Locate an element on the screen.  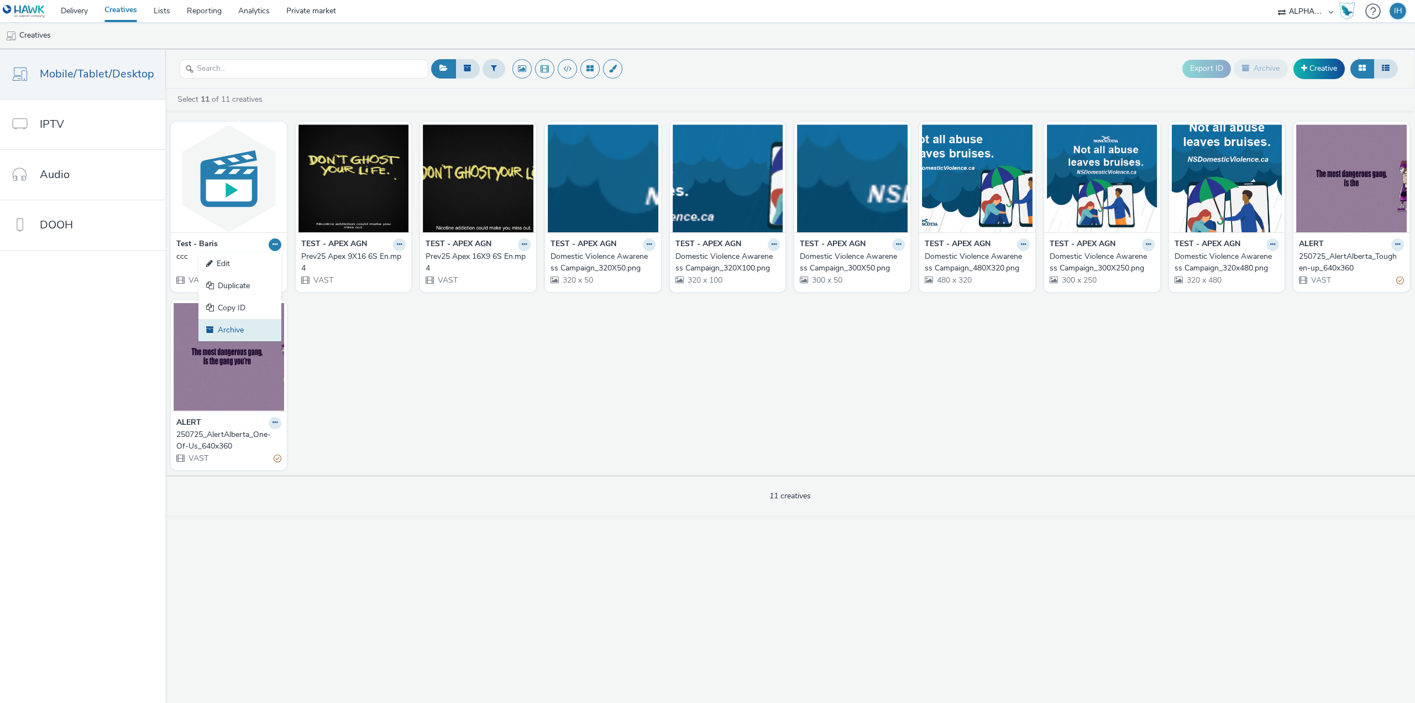
a: Domestic Violence Awareness Campaign_320X50.png is located at coordinates (603, 262).